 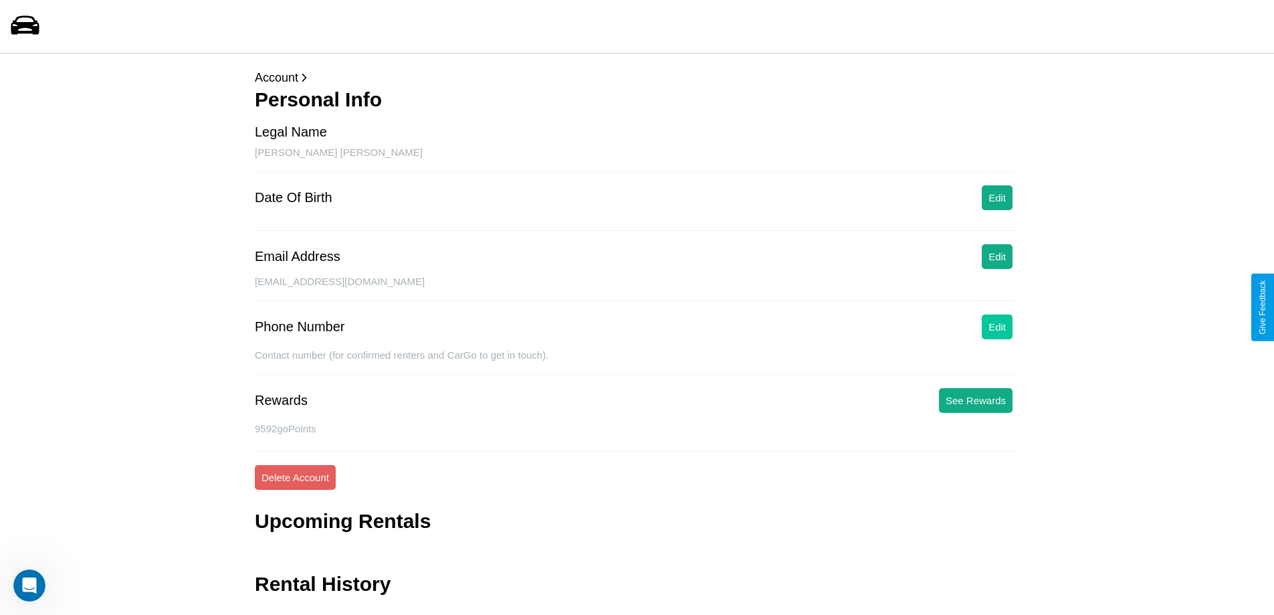 What do you see at coordinates (295, 477) in the screenshot?
I see `button: Delete Account` at bounding box center [295, 477].